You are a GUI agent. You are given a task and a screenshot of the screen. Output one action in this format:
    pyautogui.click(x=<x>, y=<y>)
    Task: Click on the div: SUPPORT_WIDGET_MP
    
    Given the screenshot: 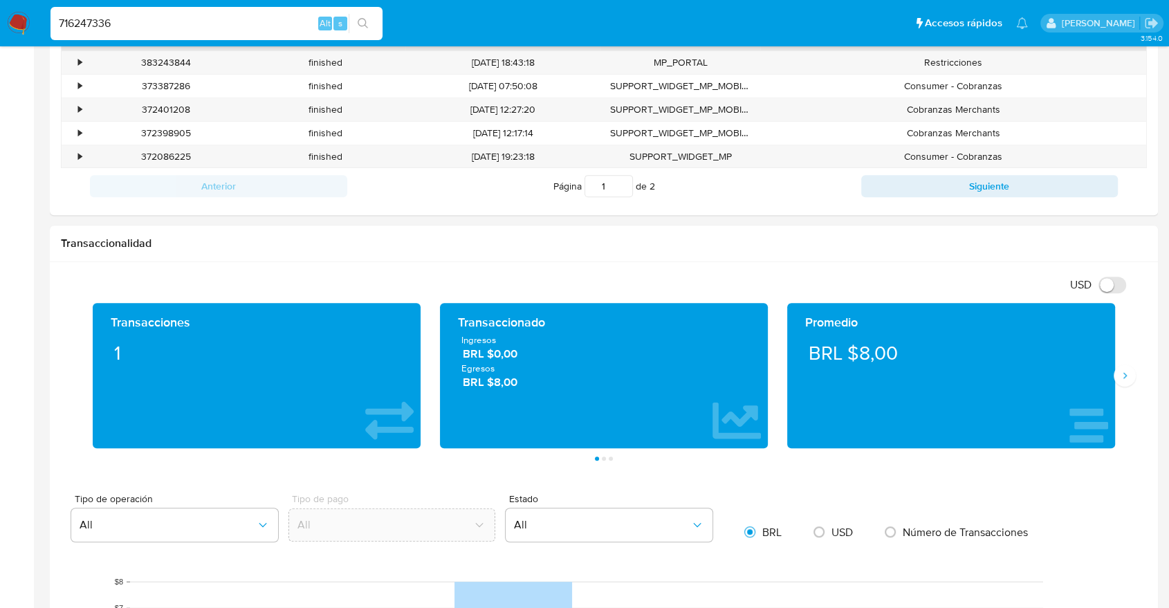 What is the action you would take?
    pyautogui.click(x=680, y=156)
    